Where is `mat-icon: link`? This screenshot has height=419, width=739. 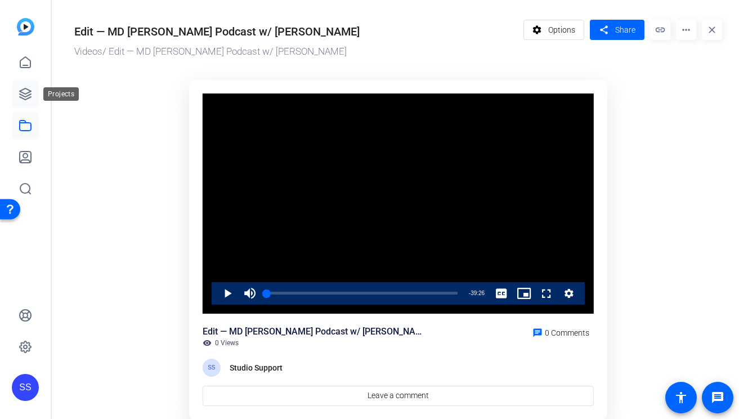
mat-icon: link is located at coordinates (660, 30).